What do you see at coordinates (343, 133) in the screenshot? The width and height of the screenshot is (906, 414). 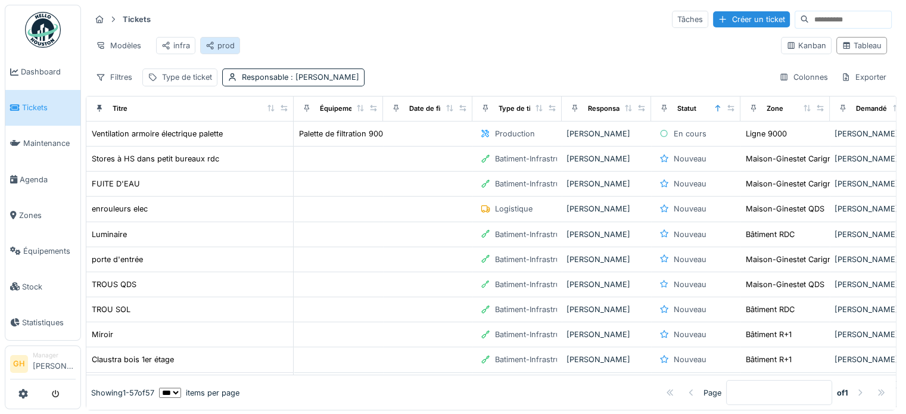 I see `div: Palette de filtration 9000` at bounding box center [343, 133].